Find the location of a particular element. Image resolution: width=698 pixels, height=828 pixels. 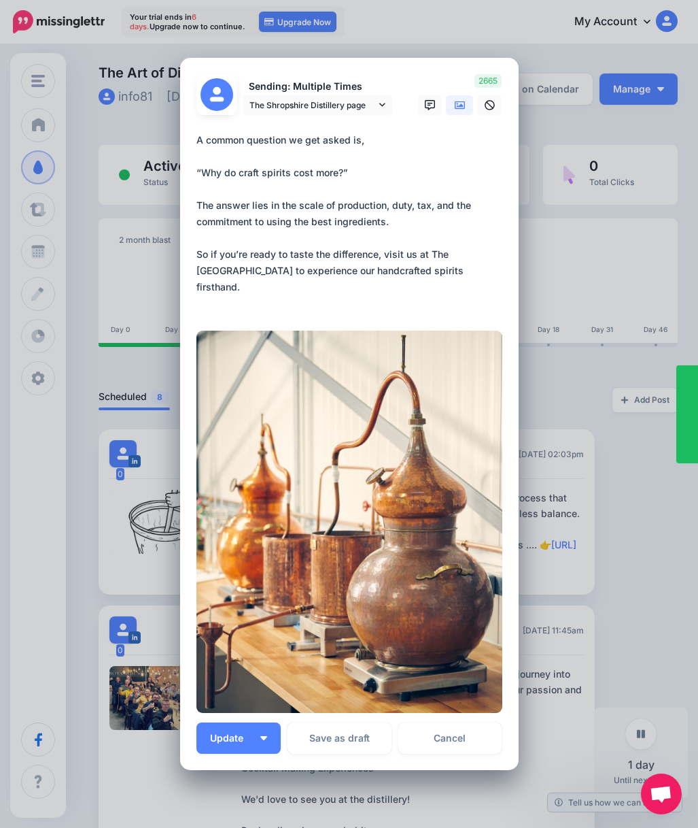

img: arrow-down-white.png is located at coordinates (264, 738).